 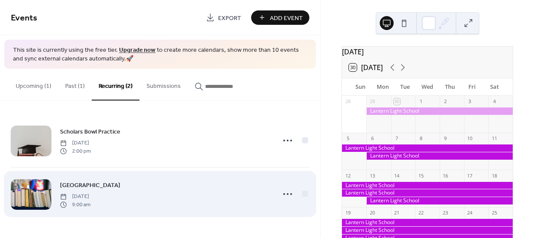 What do you see at coordinates (470, 175) in the screenshot?
I see `div: 17` at bounding box center [470, 175].